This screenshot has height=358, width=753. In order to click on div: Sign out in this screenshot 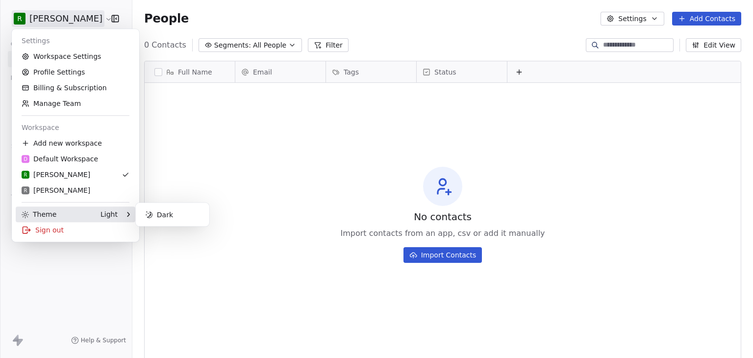, I will do `click(76, 230)`.